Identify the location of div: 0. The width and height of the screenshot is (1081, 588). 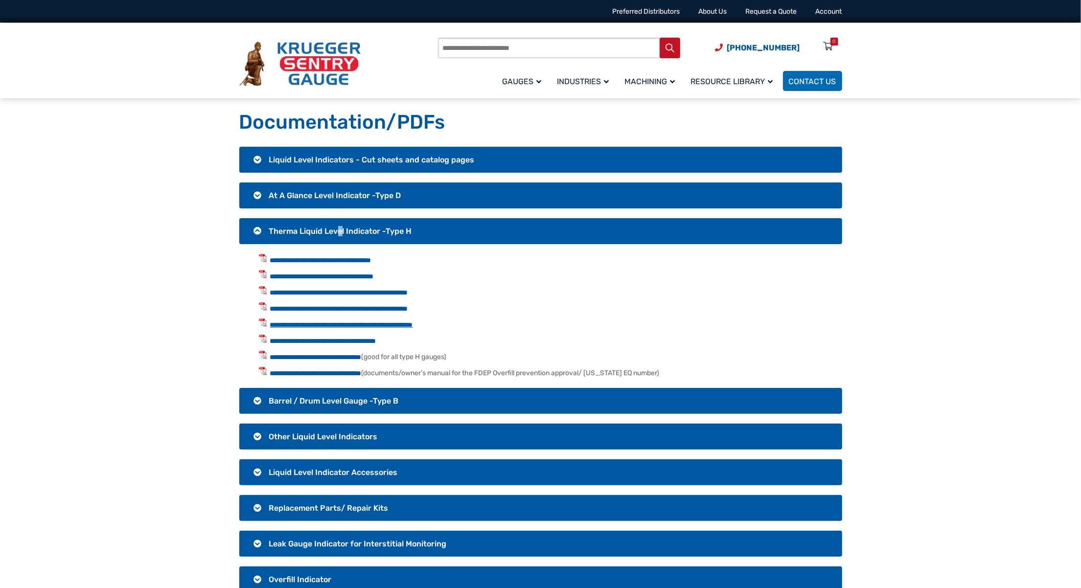
(834, 42).